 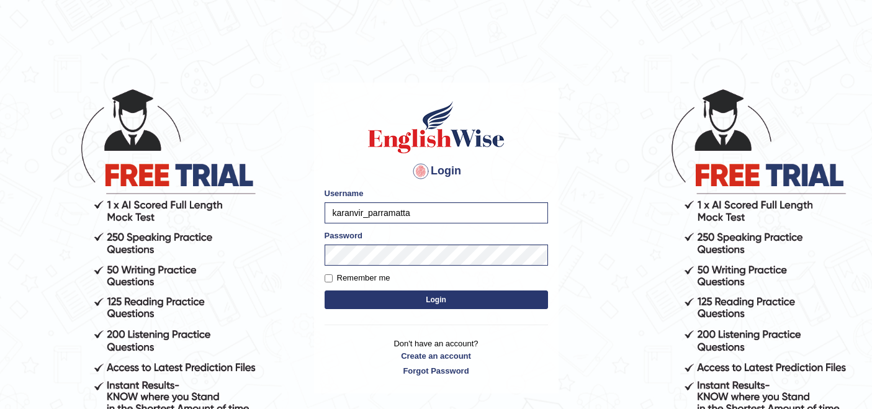 I want to click on input: Remember me, so click(x=328, y=278).